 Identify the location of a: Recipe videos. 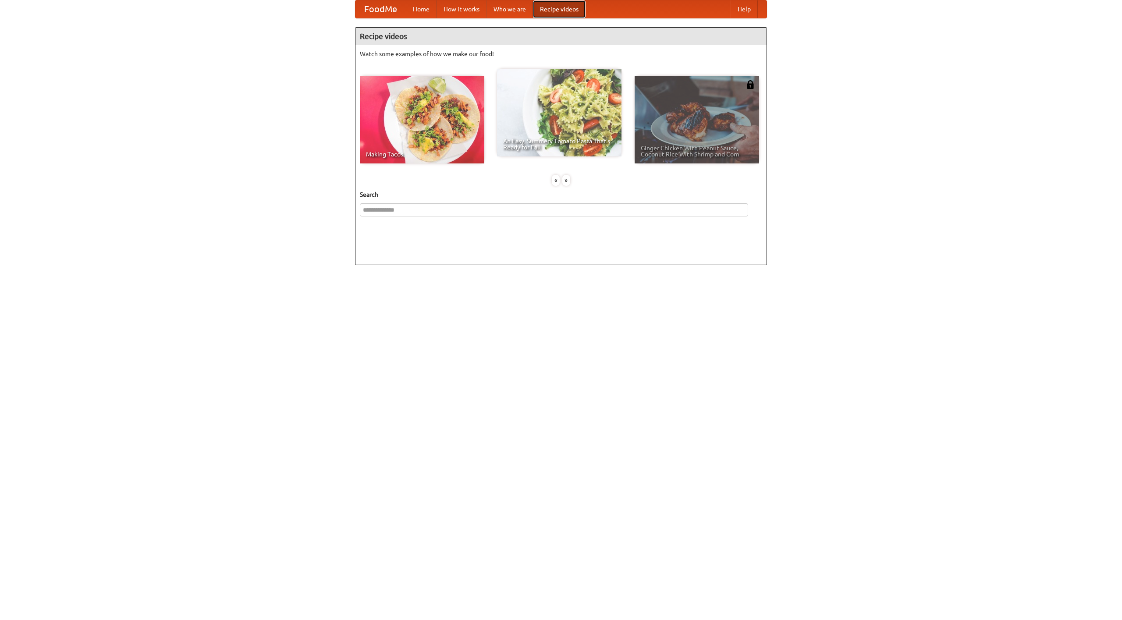
(559, 9).